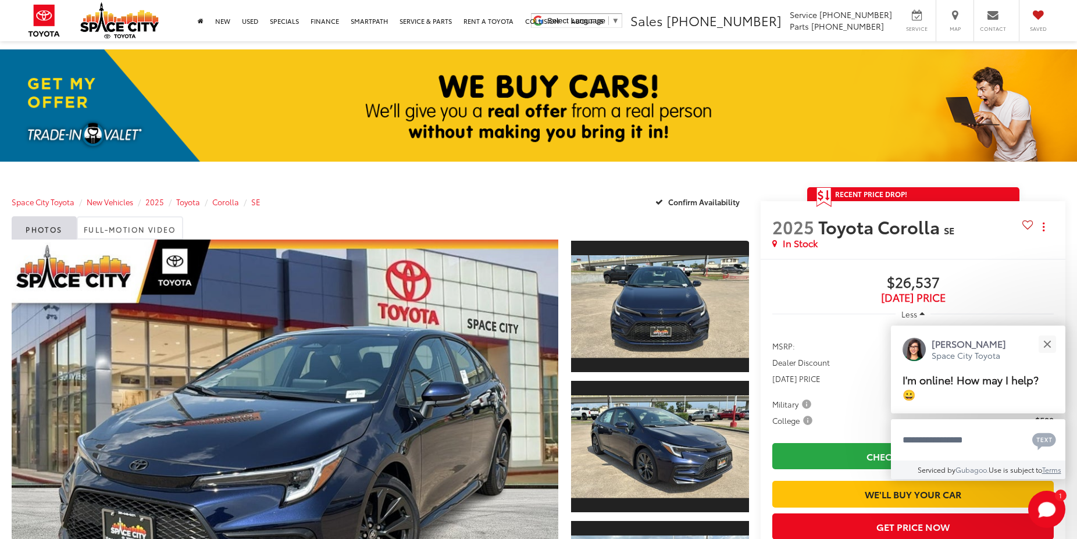 Image resolution: width=1077 pixels, height=539 pixels. Describe the element at coordinates (913, 194) in the screenshot. I see `a: Get Price Drop Alert Recent Price Drop!` at that location.